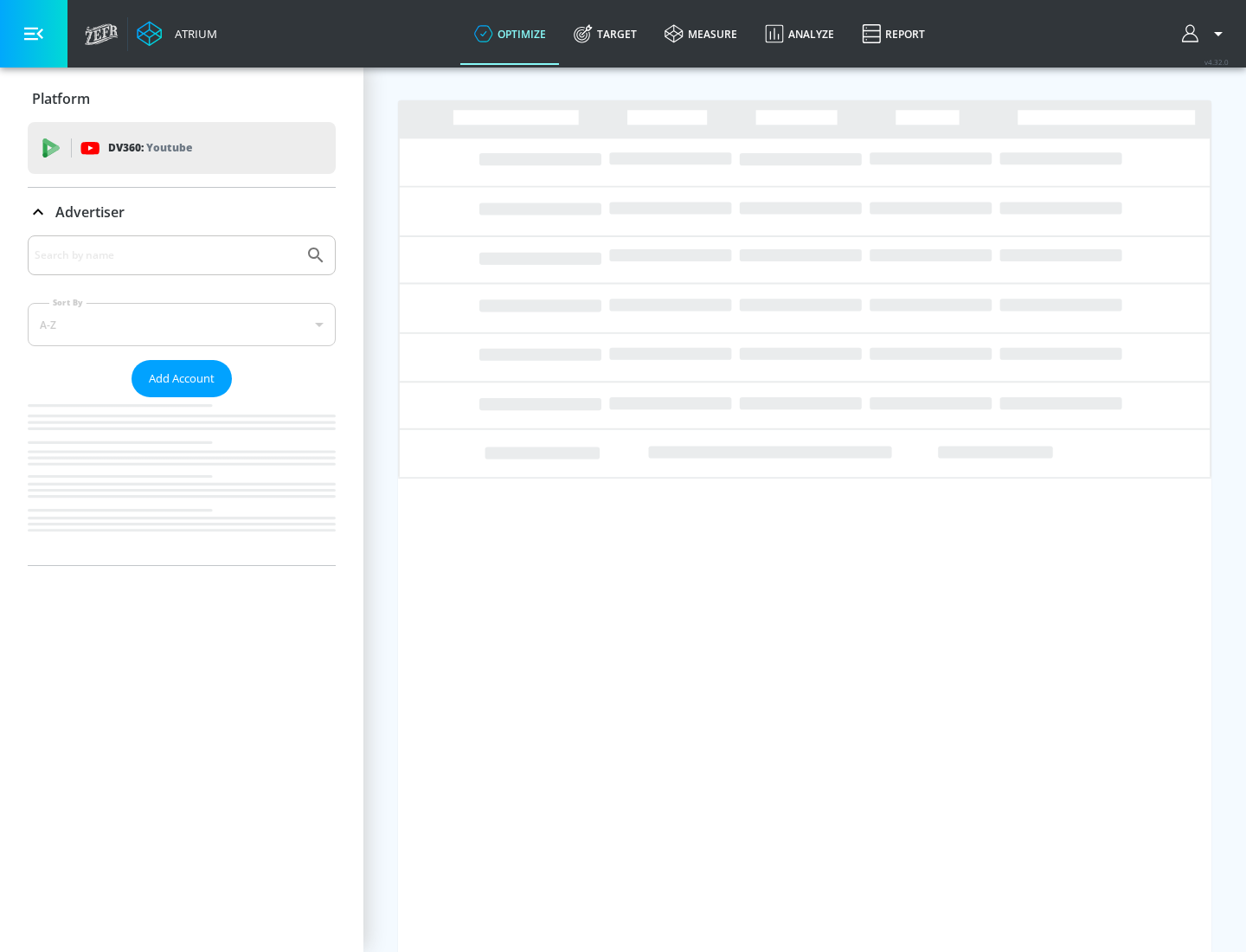 Image resolution: width=1246 pixels, height=952 pixels. What do you see at coordinates (182, 379) in the screenshot?
I see `button: Add Account` at bounding box center [182, 379].